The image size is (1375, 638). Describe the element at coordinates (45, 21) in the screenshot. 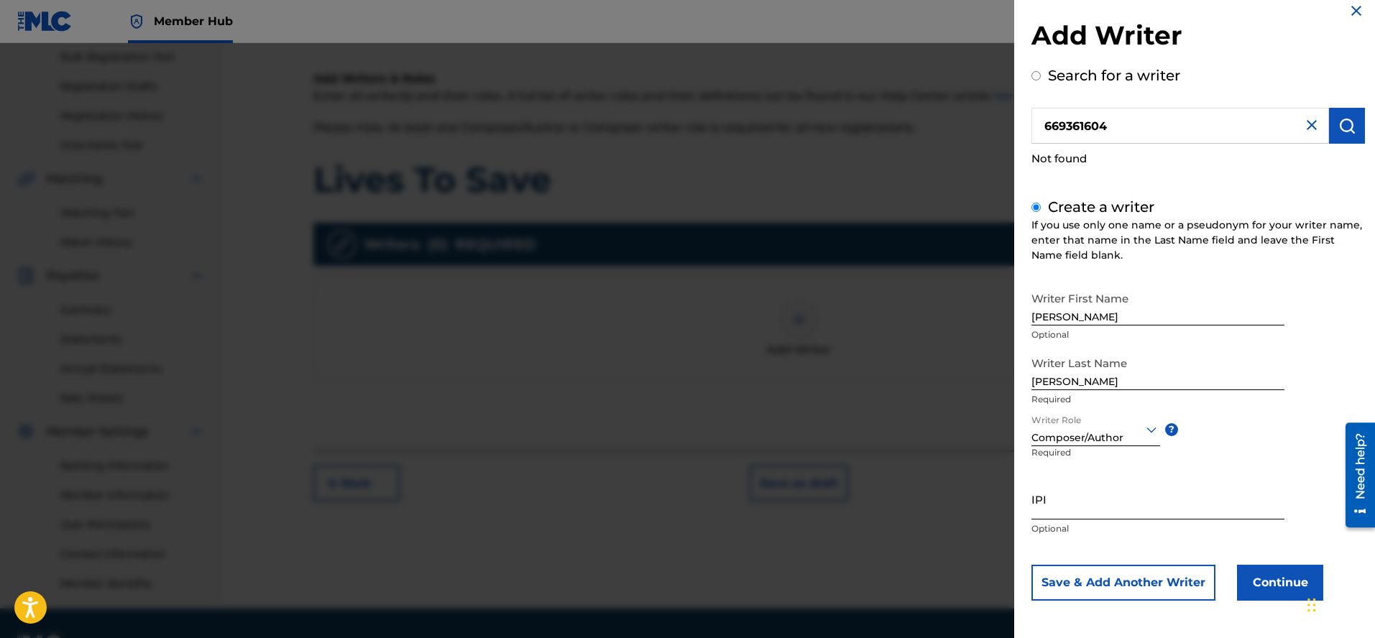

I see `img: MLC Logo` at that location.